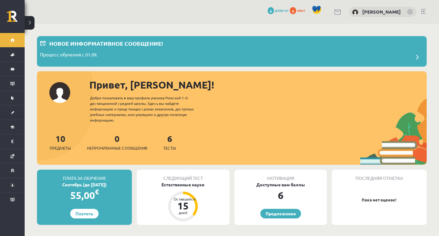 The height and width of the screenshot is (236, 439). What do you see at coordinates (280, 213) in the screenshot?
I see `font: Предложения` at bounding box center [280, 213].